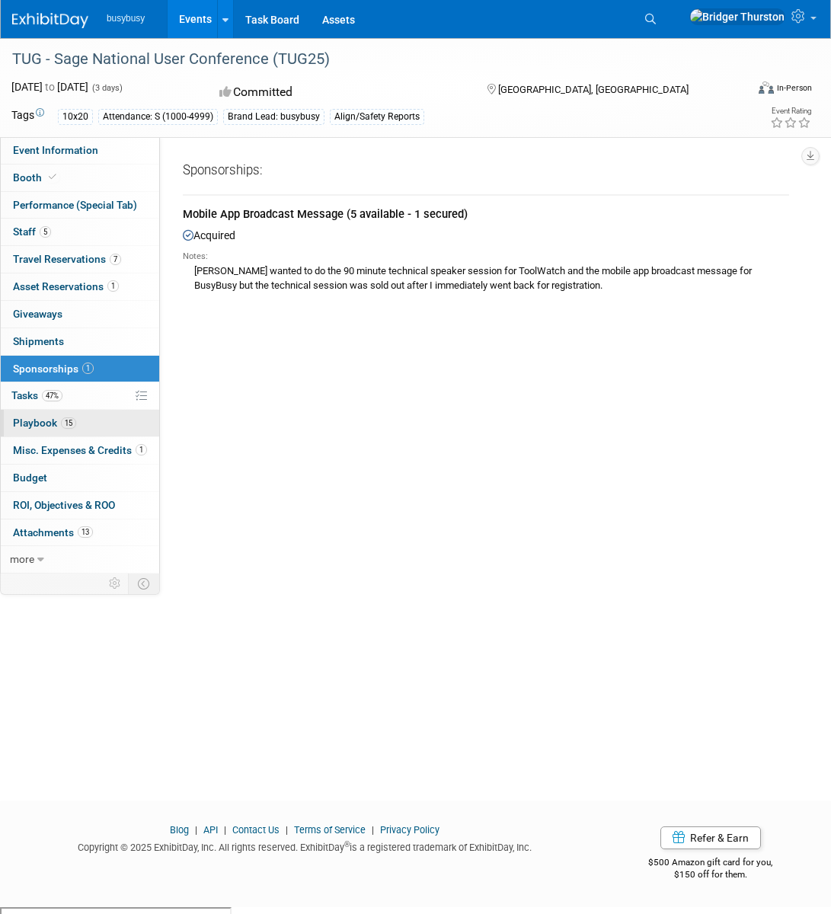  I want to click on a: Travel Reservations7, so click(80, 259).